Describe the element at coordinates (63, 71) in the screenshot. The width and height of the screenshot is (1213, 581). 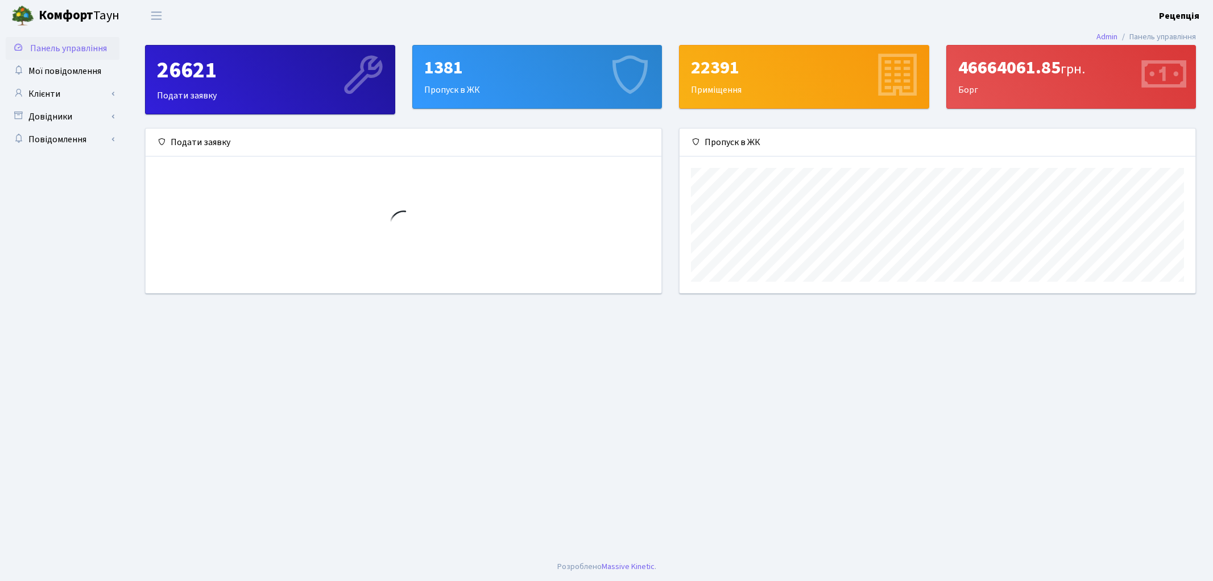
I see `a: Мої повідомлення` at that location.